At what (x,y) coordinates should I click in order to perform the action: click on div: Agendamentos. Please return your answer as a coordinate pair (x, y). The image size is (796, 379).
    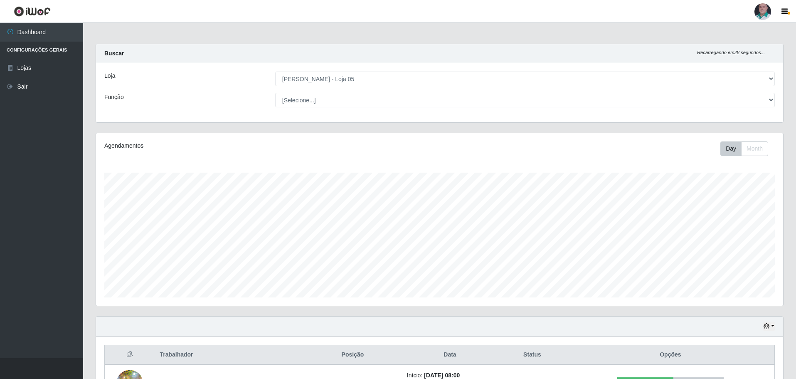
    Looking at the image, I should click on (240, 145).